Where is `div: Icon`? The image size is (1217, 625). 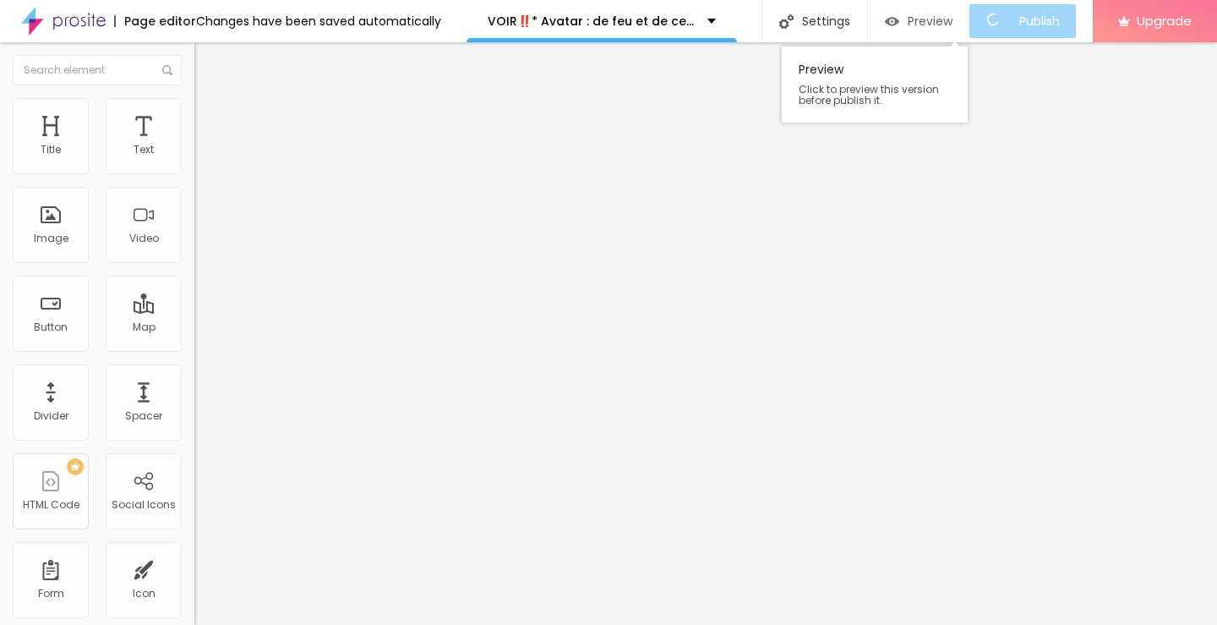 div: Icon is located at coordinates (144, 594).